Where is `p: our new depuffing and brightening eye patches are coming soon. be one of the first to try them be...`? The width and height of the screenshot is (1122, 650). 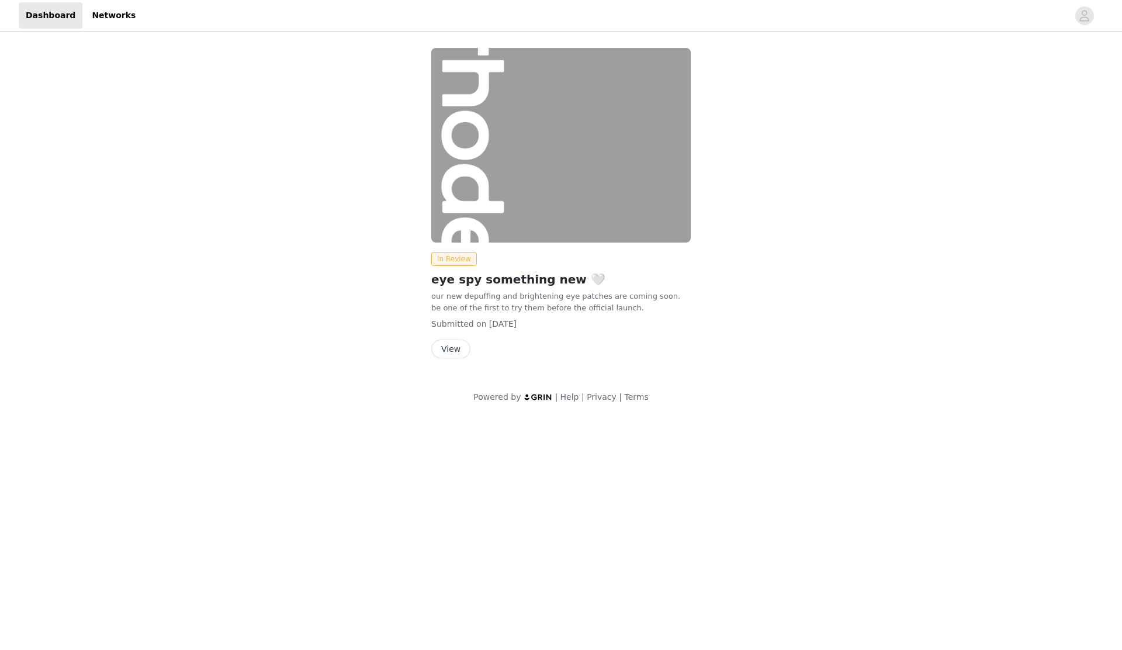
p: our new depuffing and brightening eye patches are coming soon. be one of the first to try them be... is located at coordinates (561, 301).